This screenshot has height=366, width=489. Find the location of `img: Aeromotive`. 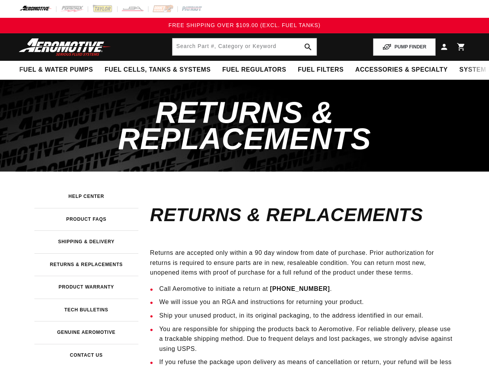

img: Aeromotive is located at coordinates (65, 47).